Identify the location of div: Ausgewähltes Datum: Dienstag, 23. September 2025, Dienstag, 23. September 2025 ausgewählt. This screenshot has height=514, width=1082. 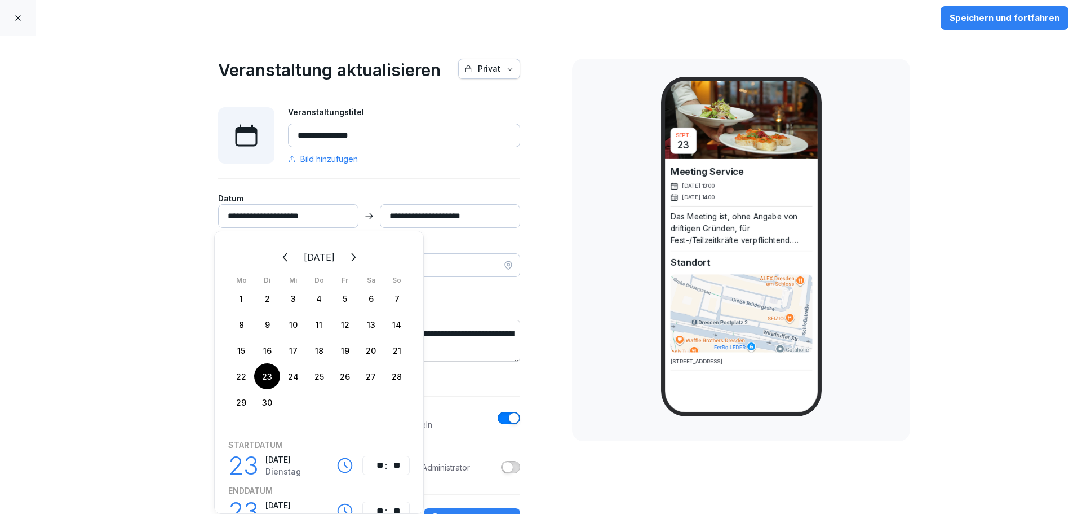
(267, 376).